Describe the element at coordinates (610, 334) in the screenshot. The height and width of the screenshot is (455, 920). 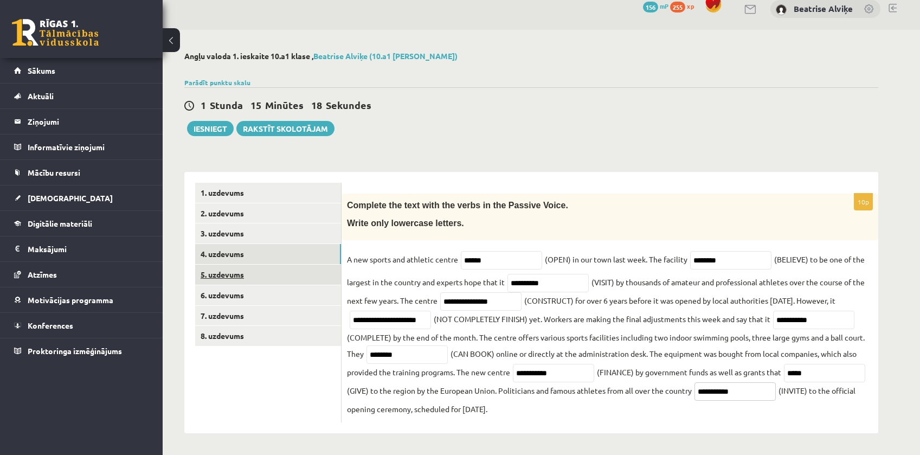
I see `fieldset: (OPEN) in our town last week. The facility (BELIEVE) to be one of the largest in the country and ...` at that location.